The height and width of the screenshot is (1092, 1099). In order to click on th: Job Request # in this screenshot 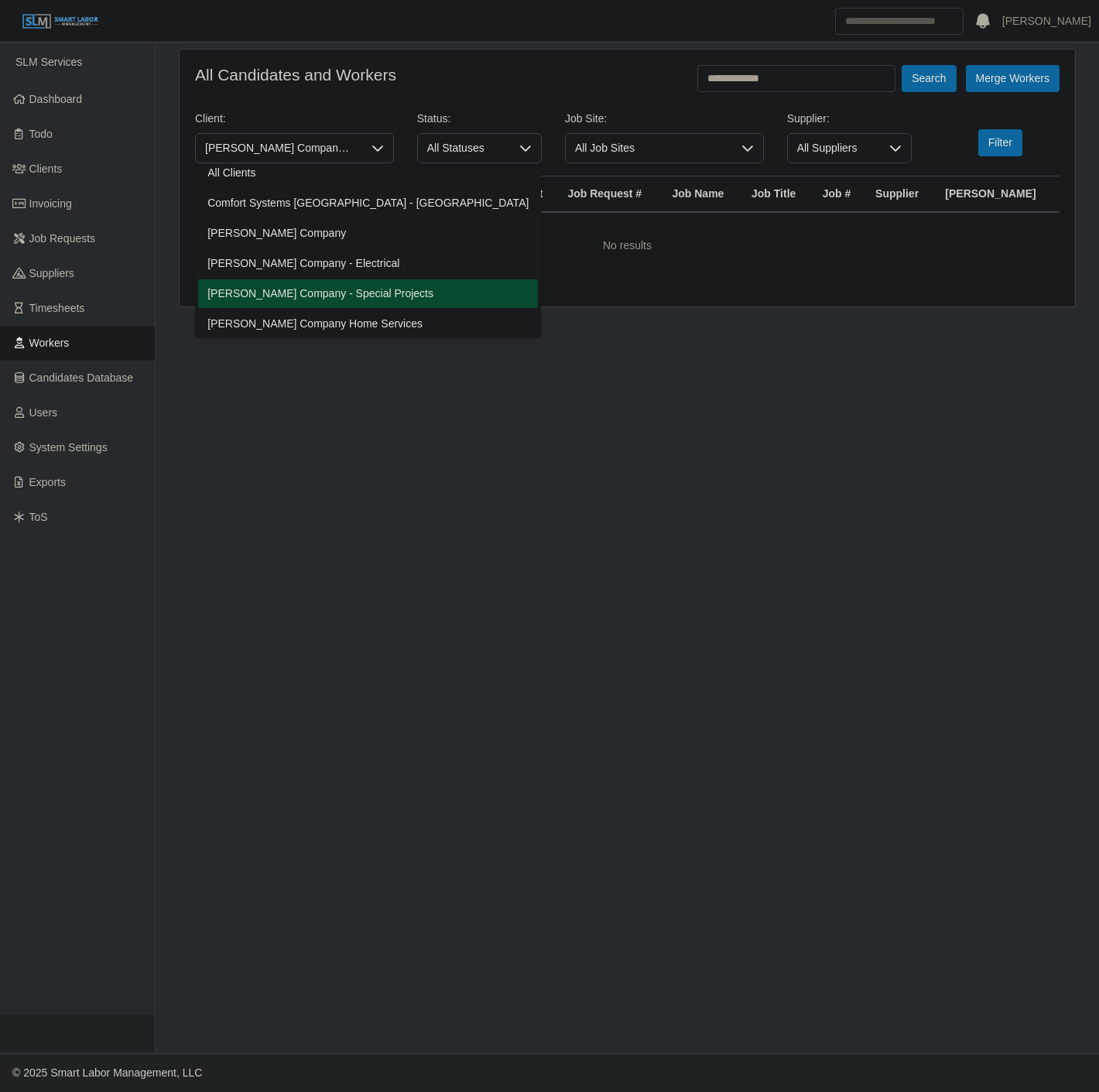, I will do `click(610, 194)`.